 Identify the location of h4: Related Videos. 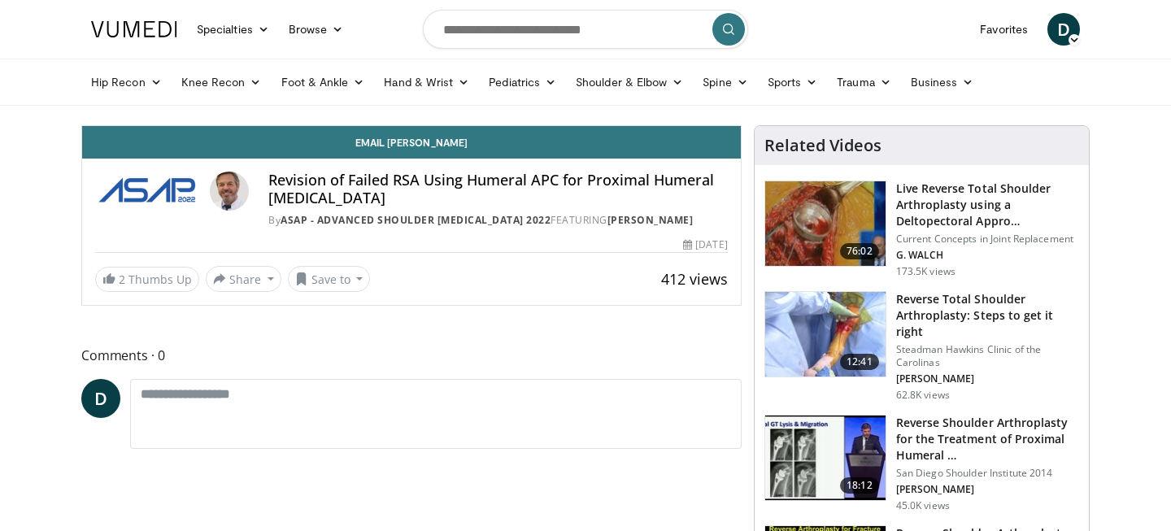
(823, 146).